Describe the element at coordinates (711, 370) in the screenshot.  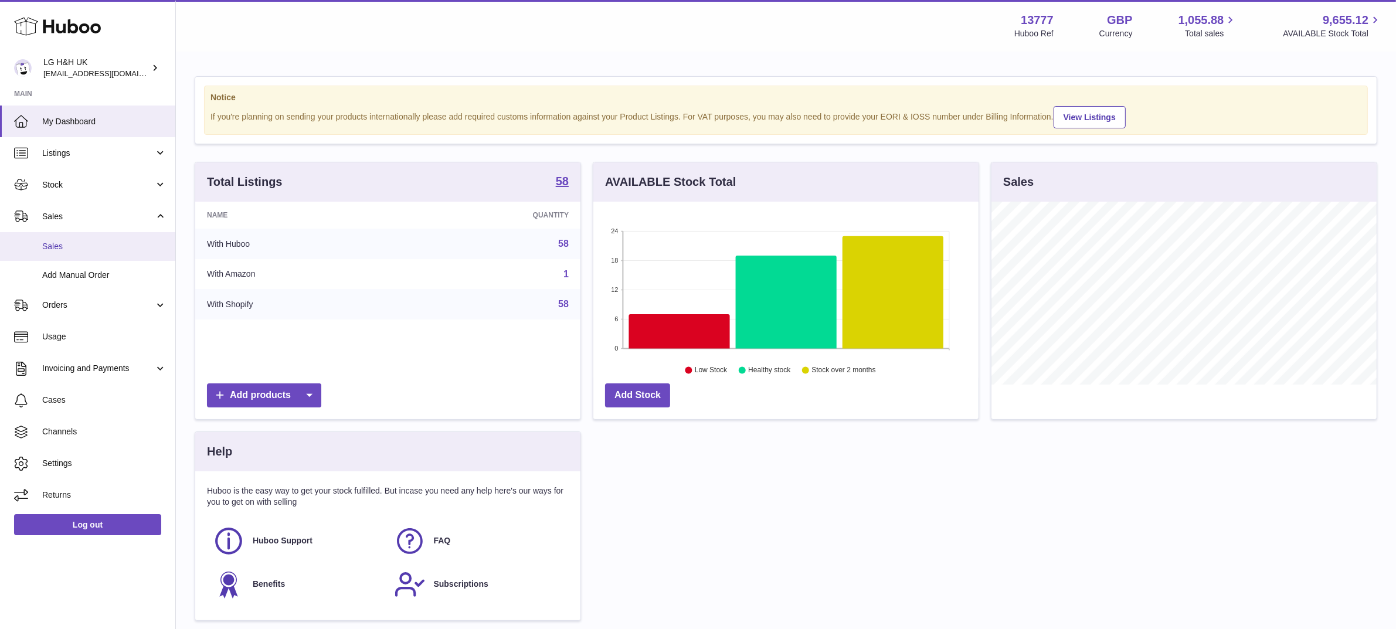
I see `text: Low Stock` at that location.